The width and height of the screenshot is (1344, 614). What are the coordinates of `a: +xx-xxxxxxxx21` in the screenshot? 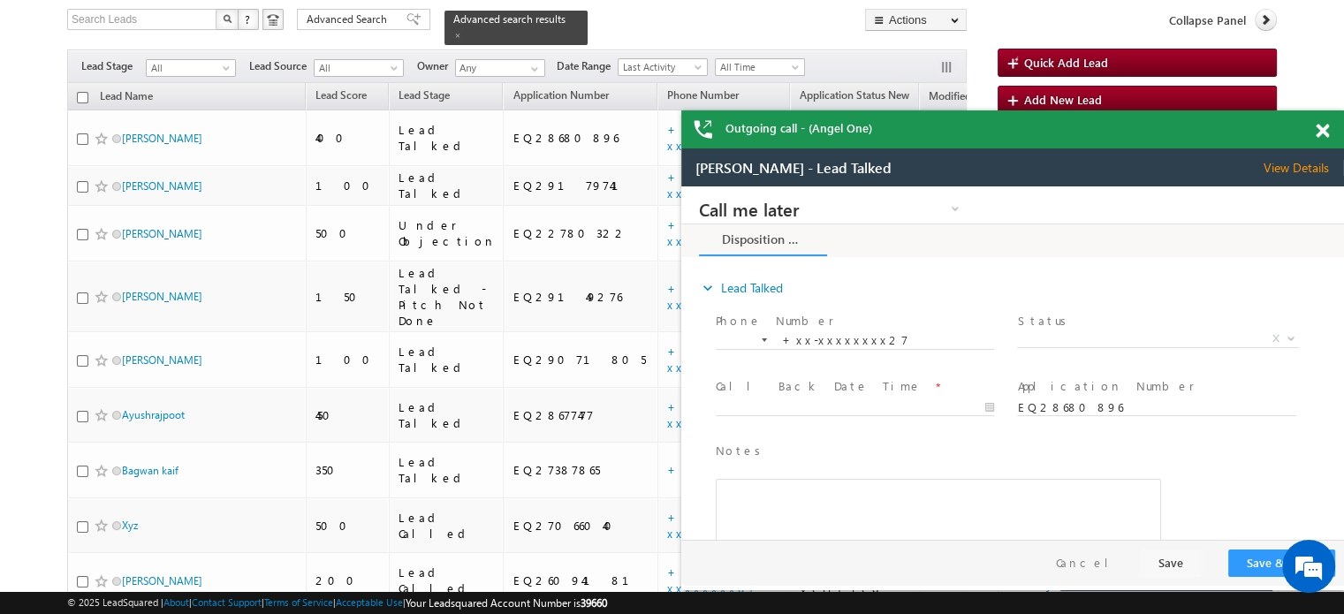 It's located at (723, 359).